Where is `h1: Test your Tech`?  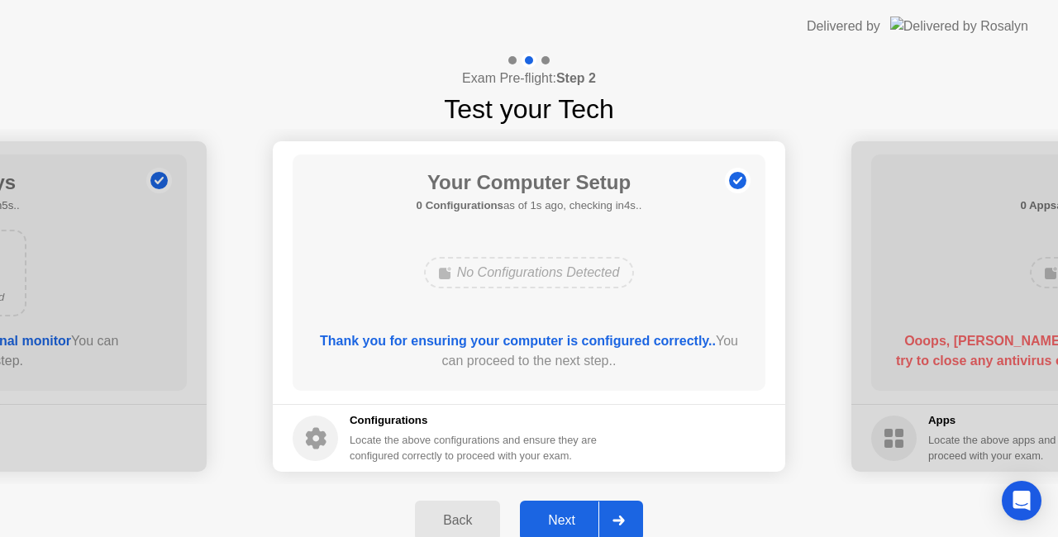
h1: Test your Tech is located at coordinates (529, 109).